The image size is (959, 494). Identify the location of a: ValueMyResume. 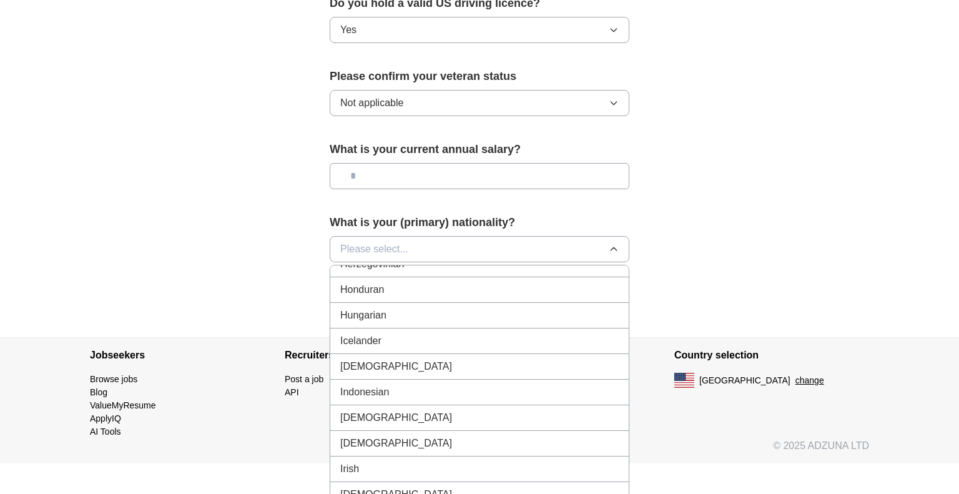
(123, 405).